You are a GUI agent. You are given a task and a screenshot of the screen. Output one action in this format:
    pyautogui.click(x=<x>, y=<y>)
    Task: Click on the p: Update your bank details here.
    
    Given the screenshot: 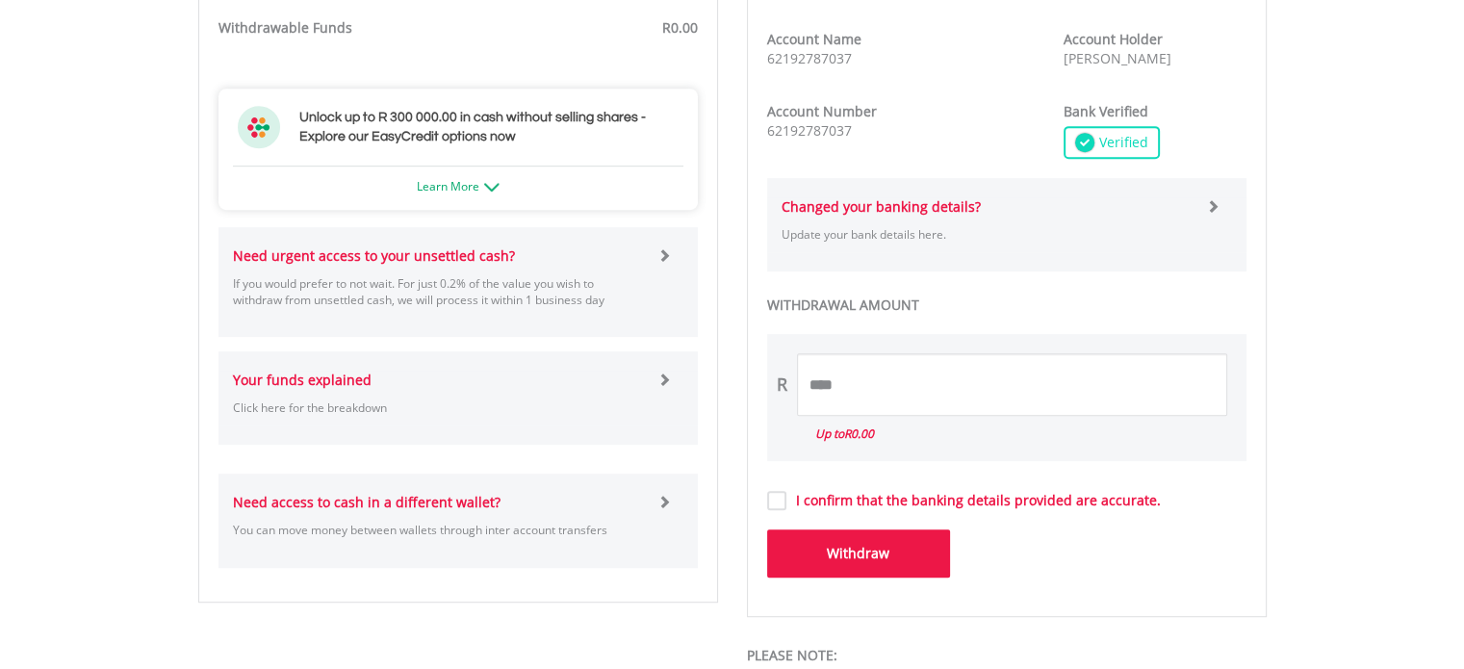 What is the action you would take?
    pyautogui.click(x=986, y=234)
    